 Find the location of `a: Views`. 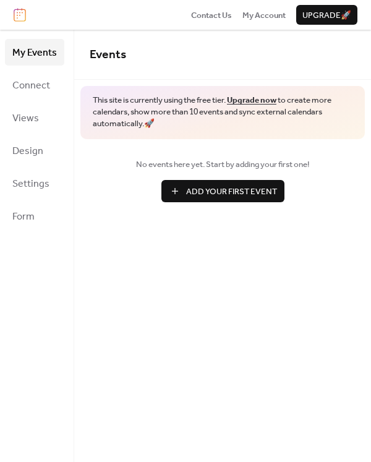

a: Views is located at coordinates (35, 117).